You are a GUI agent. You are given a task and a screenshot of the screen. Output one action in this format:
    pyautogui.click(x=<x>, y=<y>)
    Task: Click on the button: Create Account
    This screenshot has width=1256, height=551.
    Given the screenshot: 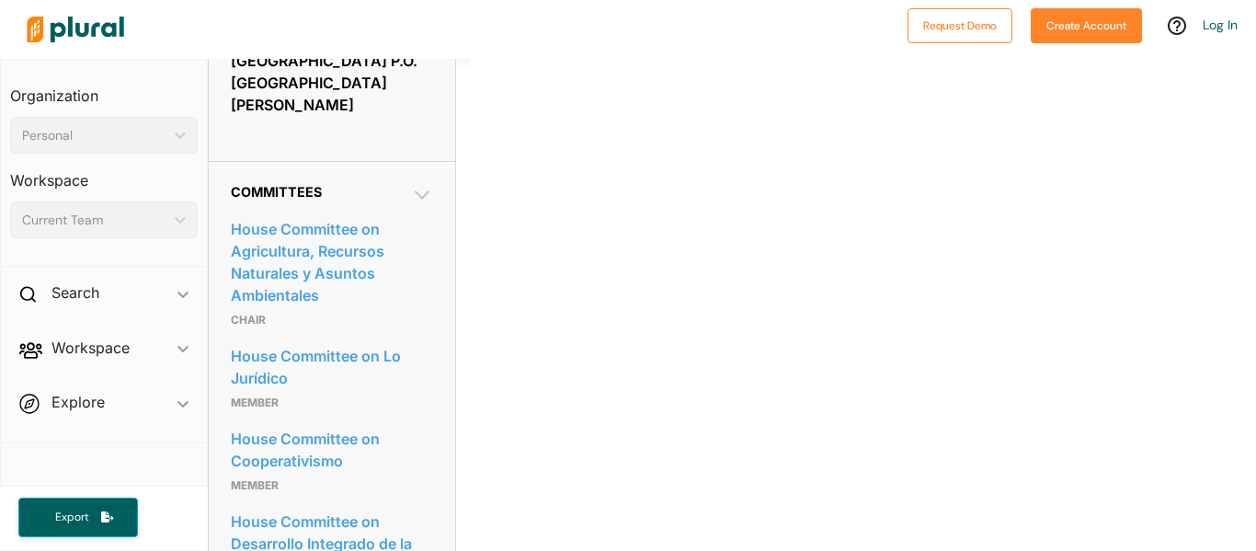 What is the action you would take?
    pyautogui.click(x=1086, y=26)
    